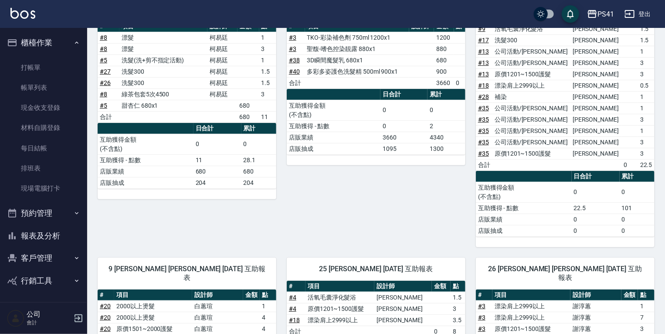 This screenshot has width=665, height=334. I want to click on td: 3D瞬間魔髮乳 680x1, so click(357, 60).